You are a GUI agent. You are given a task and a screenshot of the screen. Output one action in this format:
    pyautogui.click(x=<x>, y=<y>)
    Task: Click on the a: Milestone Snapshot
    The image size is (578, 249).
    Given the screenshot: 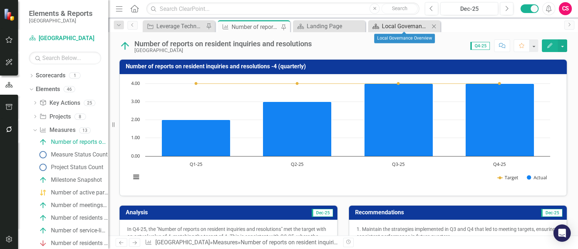 What is the action you would take?
    pyautogui.click(x=69, y=180)
    